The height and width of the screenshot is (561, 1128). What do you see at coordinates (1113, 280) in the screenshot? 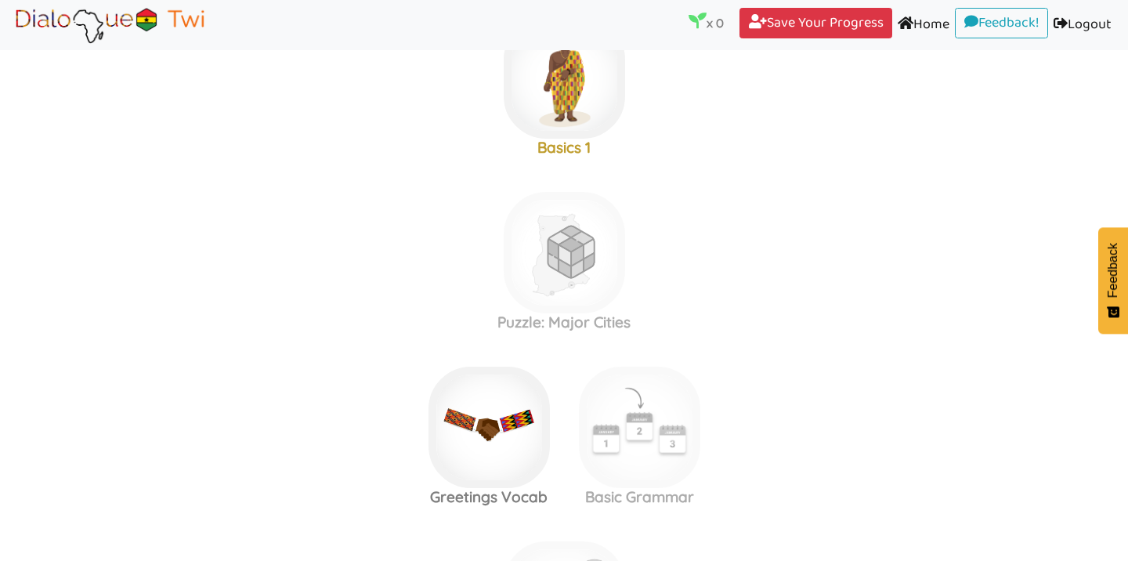
I see `button: Feedback - Show survey` at bounding box center [1113, 280].